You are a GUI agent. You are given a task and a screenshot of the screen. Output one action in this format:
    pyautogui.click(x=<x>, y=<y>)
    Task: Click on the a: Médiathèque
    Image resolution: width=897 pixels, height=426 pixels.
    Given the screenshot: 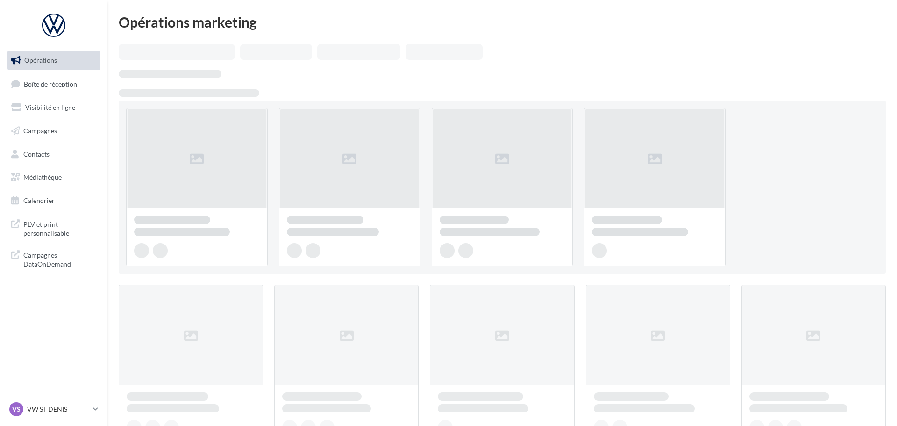 What is the action you would take?
    pyautogui.click(x=54, y=177)
    